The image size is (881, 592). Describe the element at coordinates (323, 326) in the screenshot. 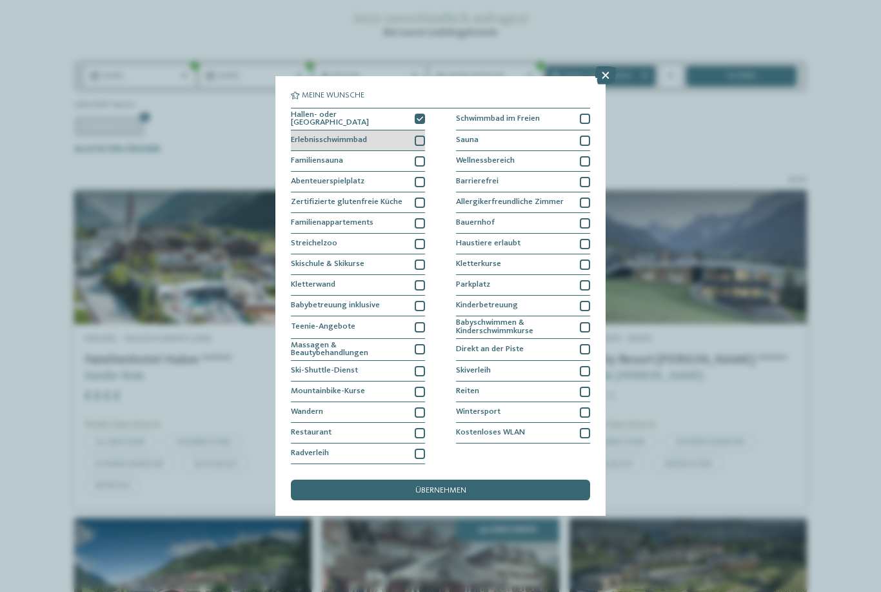

I see `span: Teenie-Angebote` at that location.